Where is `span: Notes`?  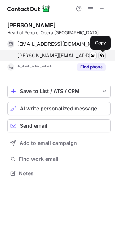 span: Notes is located at coordinates (63, 173).